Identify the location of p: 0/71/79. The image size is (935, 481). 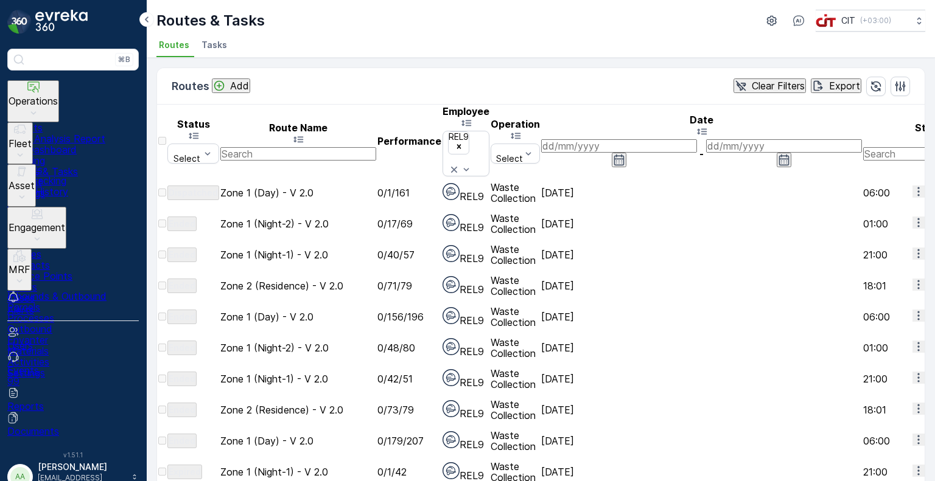
(409, 286).